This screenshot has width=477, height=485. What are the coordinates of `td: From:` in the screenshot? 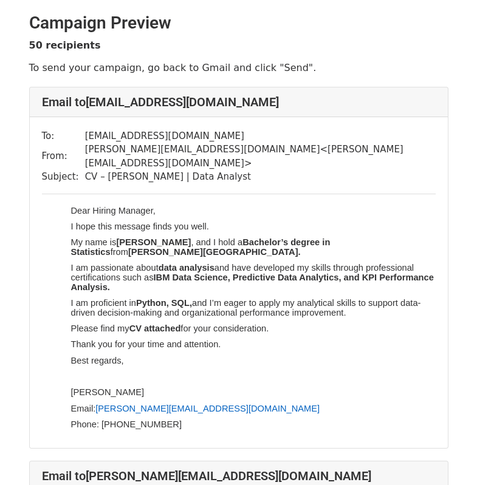 It's located at (63, 156).